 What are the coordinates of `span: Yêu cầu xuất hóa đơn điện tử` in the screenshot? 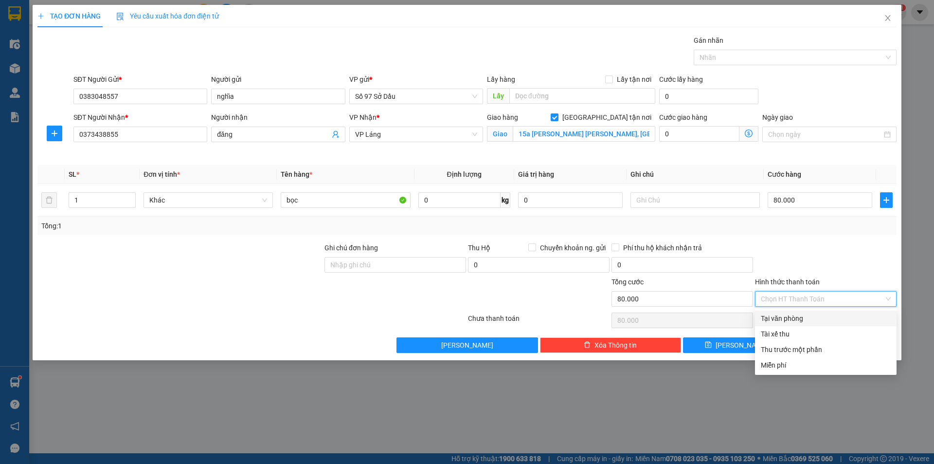 It's located at (167, 16).